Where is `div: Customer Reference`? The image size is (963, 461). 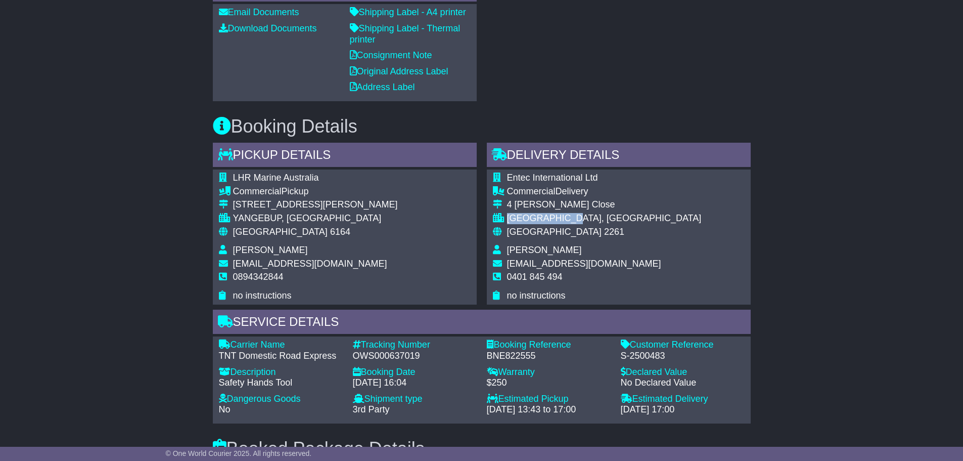
div: Customer Reference is located at coordinates (683, 345).